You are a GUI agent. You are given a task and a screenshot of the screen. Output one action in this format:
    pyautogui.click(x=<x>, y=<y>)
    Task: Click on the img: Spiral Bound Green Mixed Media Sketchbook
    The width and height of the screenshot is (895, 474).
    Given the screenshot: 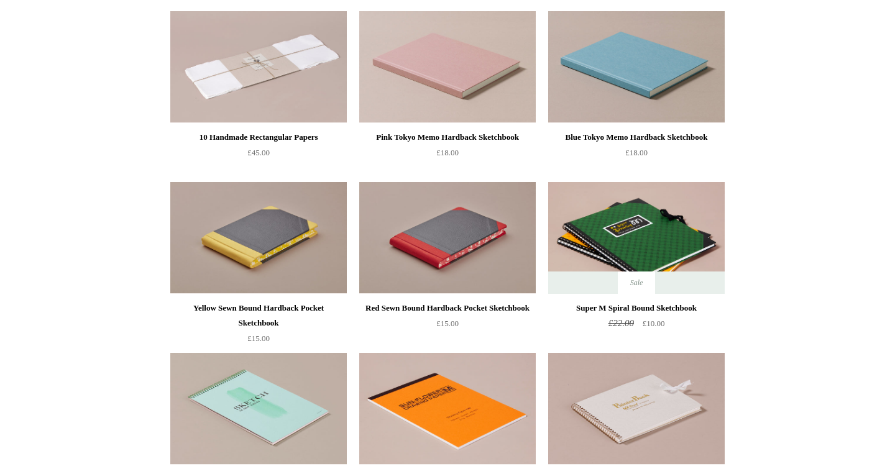 What is the action you would take?
    pyautogui.click(x=259, y=409)
    